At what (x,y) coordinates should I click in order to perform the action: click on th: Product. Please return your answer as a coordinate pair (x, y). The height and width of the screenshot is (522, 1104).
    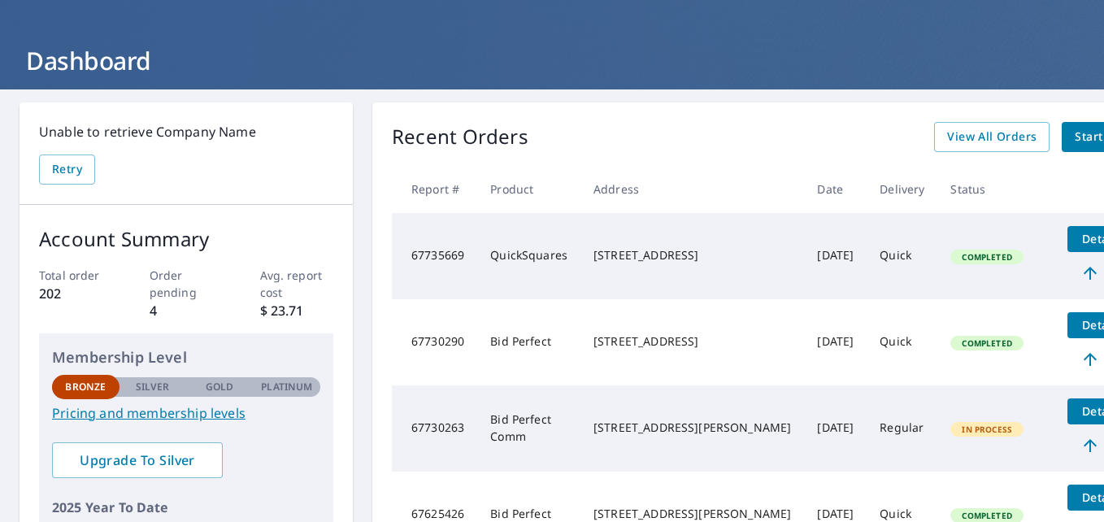
    Looking at the image, I should click on (528, 189).